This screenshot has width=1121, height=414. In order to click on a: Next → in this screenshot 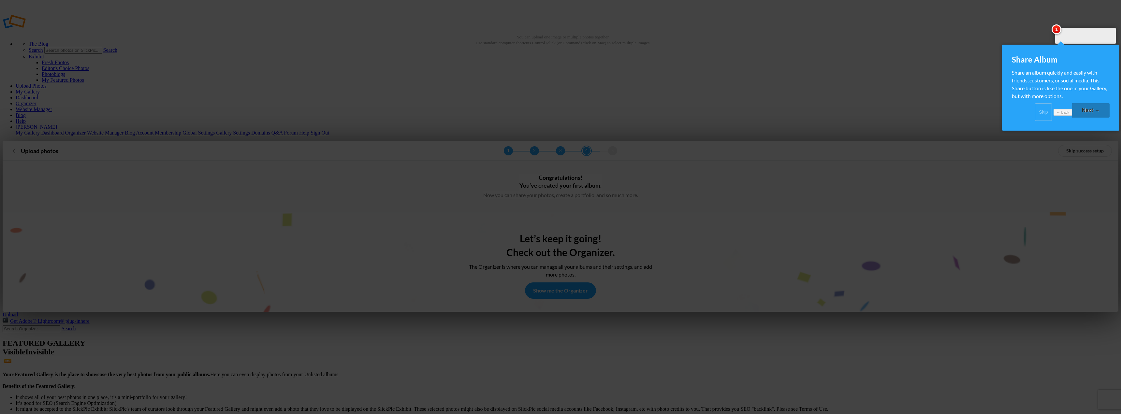, I will do `click(1091, 110)`.